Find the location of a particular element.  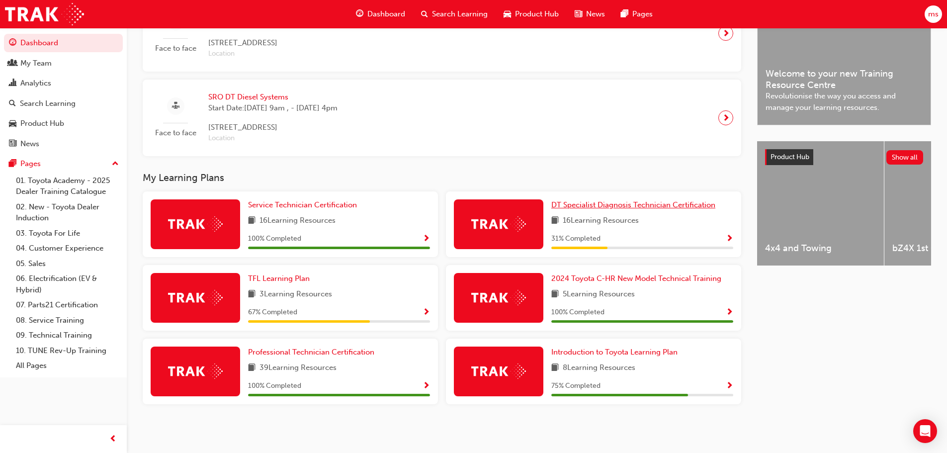

span: Revolutionise the way you access and manage your learning resources. is located at coordinates (844, 101).